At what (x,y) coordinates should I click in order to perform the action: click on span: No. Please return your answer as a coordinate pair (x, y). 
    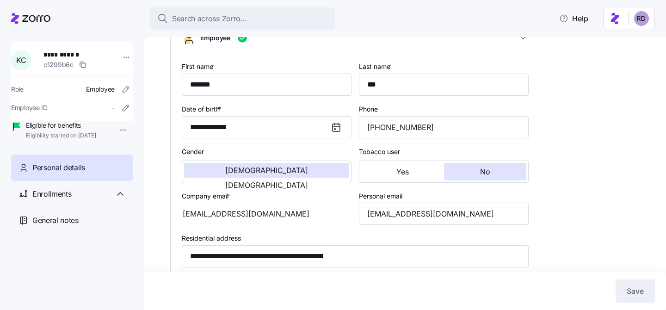
    Looking at the image, I should click on (485, 172).